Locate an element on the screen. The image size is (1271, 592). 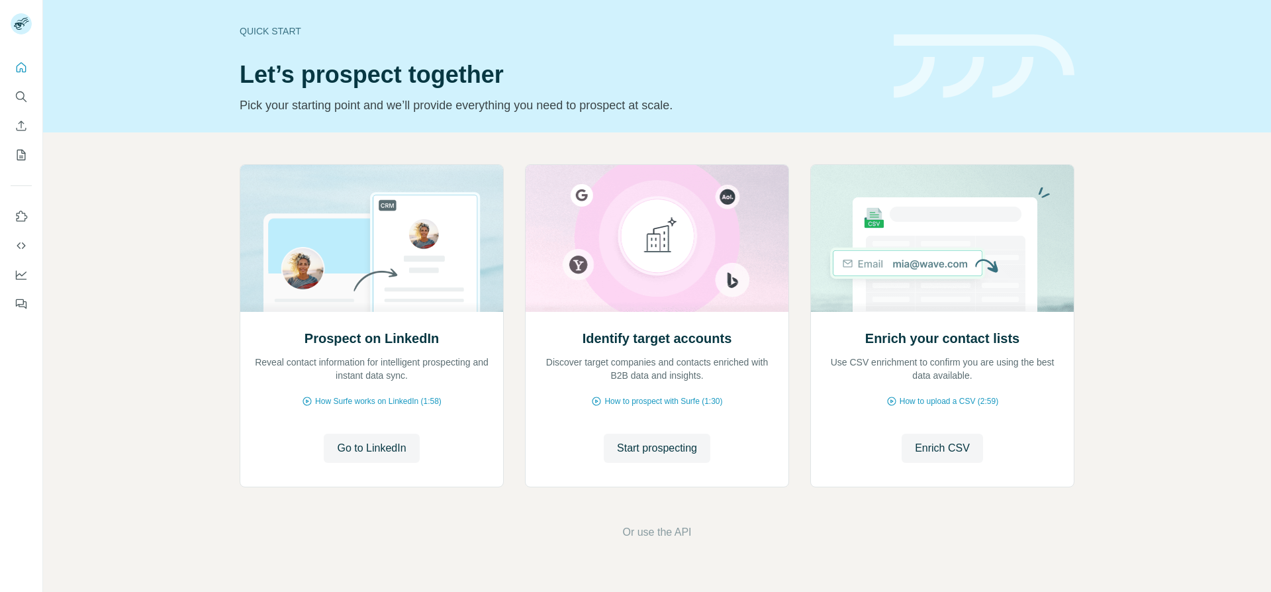
button: Use Surfe API is located at coordinates (21, 246).